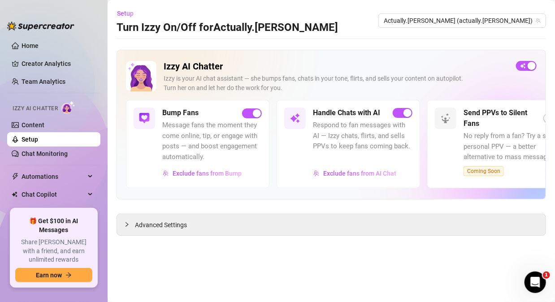  Describe the element at coordinates (354, 173) in the screenshot. I see `button: Exclude fans from AI Chat` at that location.